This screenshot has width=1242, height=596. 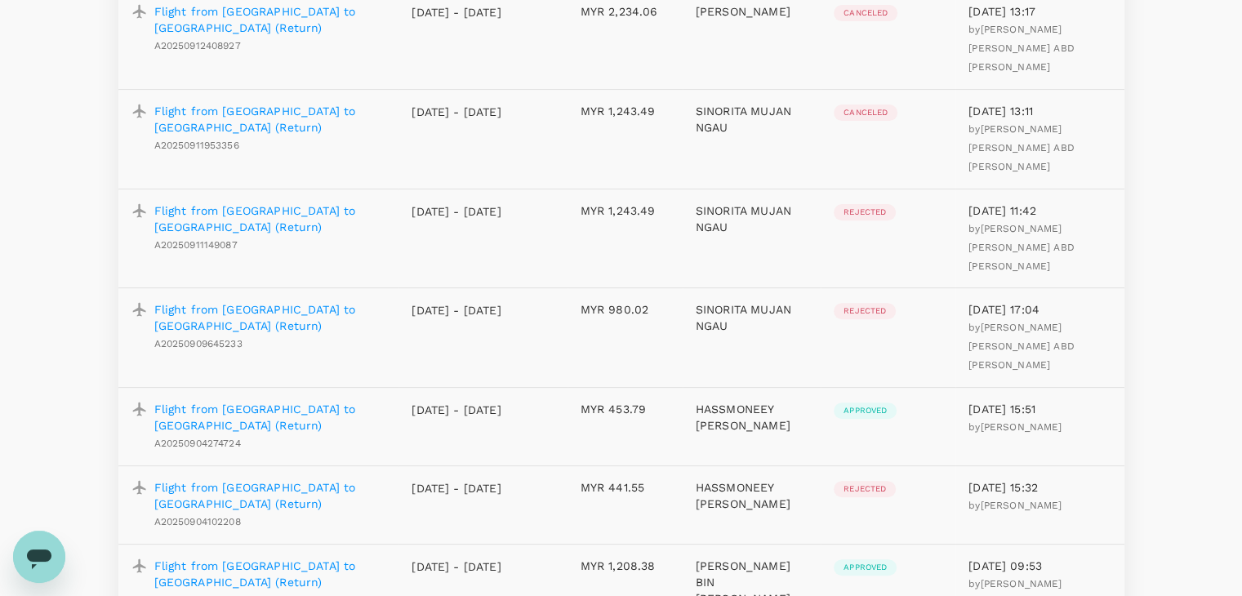 What do you see at coordinates (625, 11) in the screenshot?
I see `p: MYR 2,234.06` at bounding box center [625, 11].